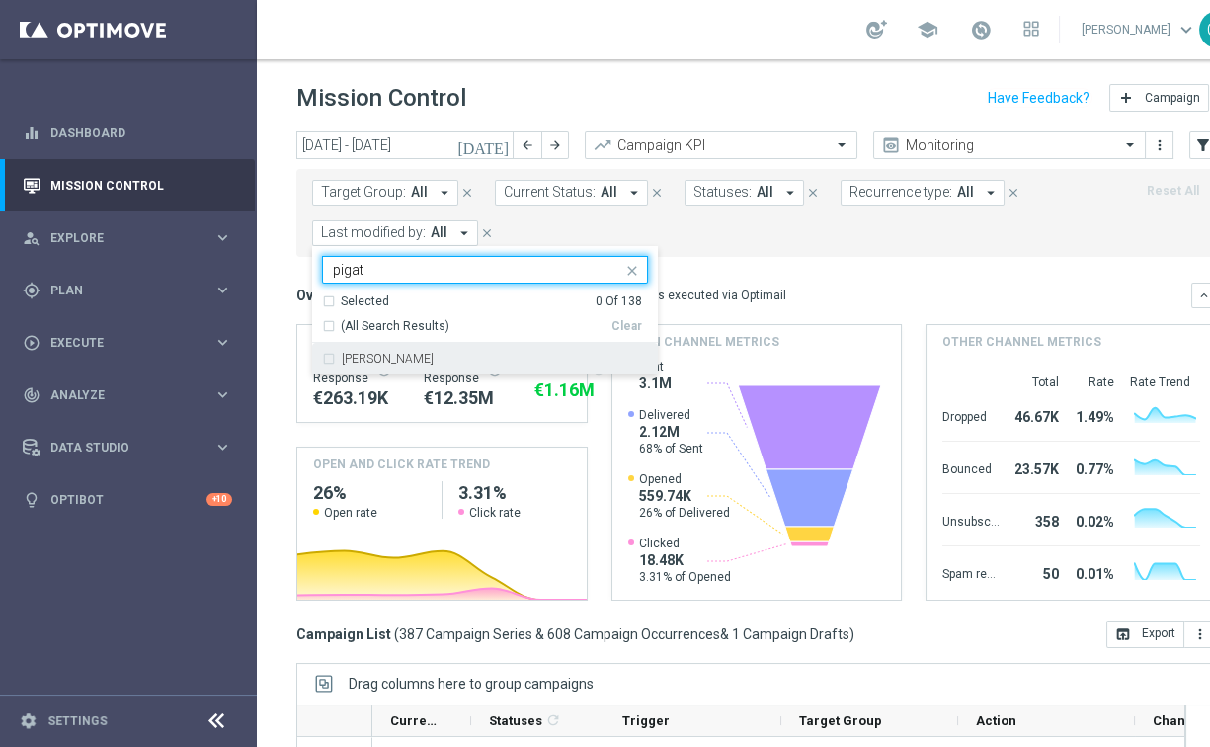 This screenshot has height=747, width=1210. I want to click on h4: OPEN AND CLICK RATE TREND, so click(401, 464).